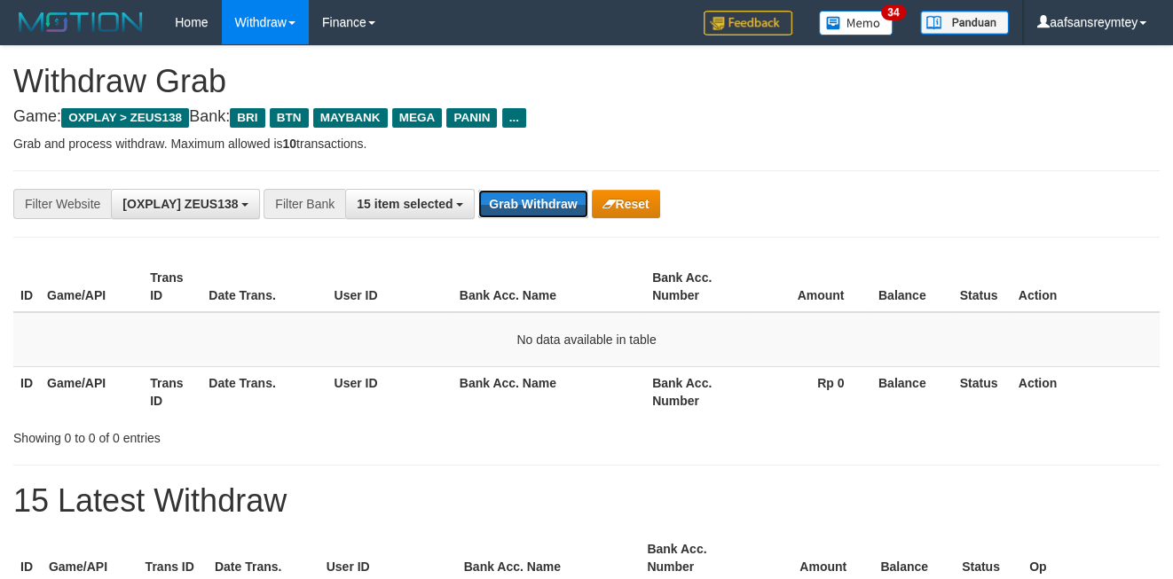  Describe the element at coordinates (289, 144) in the screenshot. I see `strong: 10` at that location.